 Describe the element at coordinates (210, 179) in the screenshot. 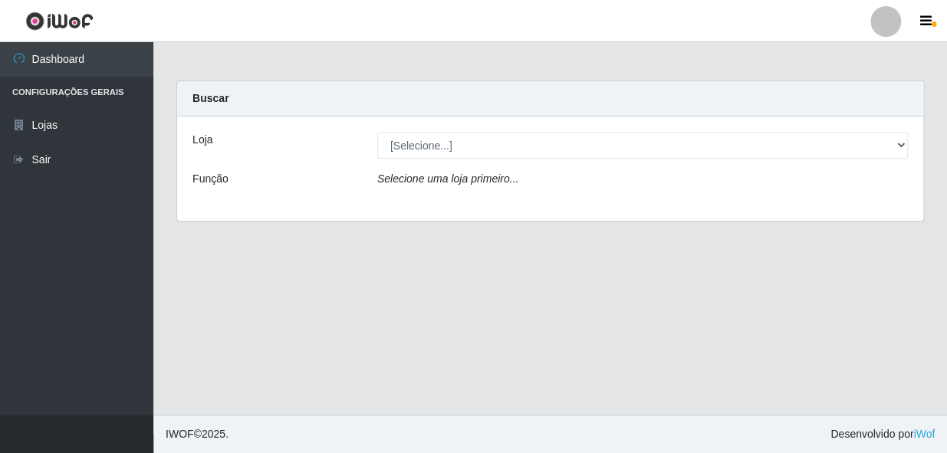

I see `label: Função` at that location.